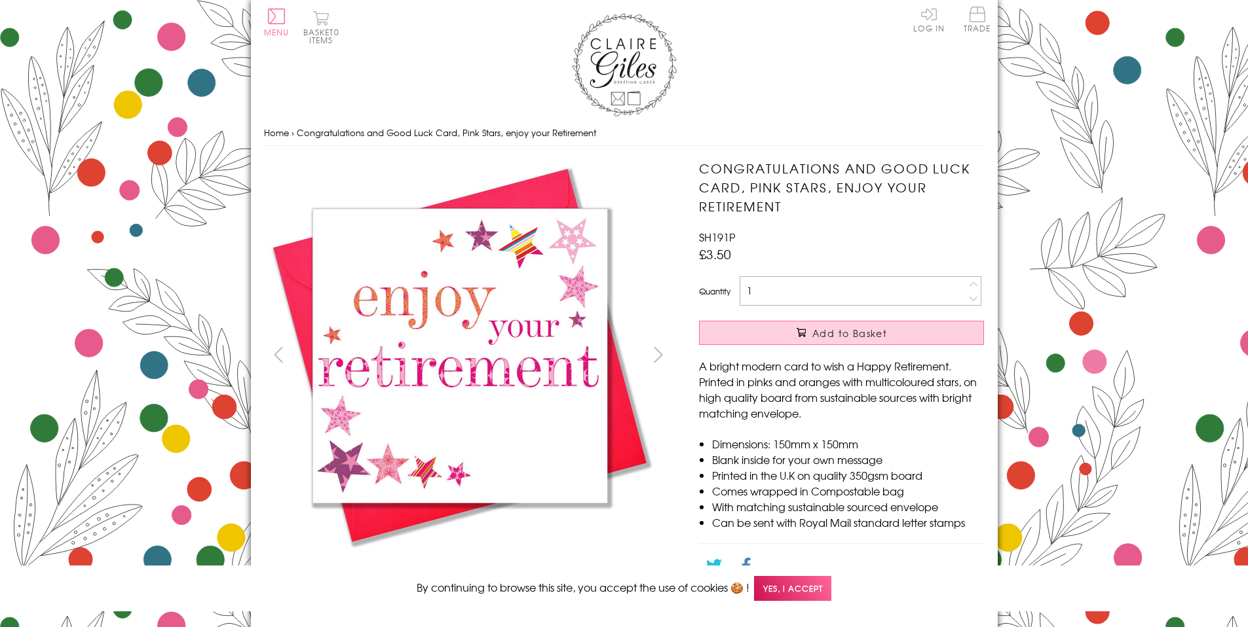  What do you see at coordinates (276, 132) in the screenshot?
I see `a: Home` at bounding box center [276, 132].